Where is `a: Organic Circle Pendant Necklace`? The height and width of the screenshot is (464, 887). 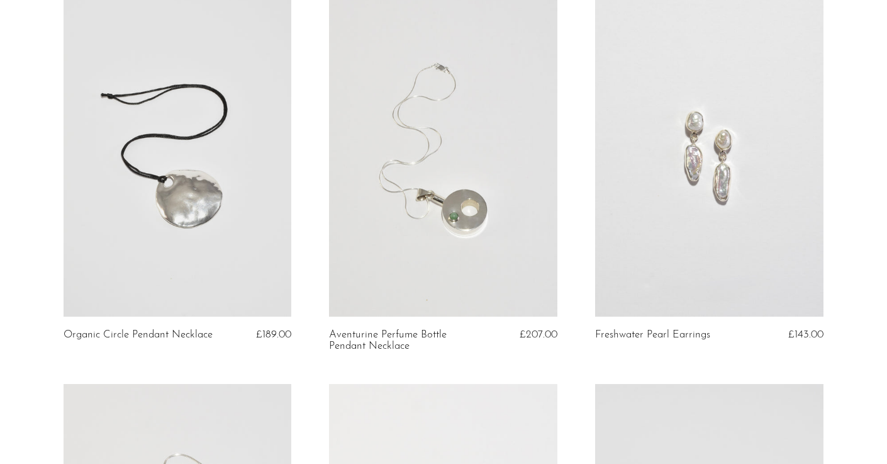
a: Organic Circle Pendant Necklace is located at coordinates (138, 335).